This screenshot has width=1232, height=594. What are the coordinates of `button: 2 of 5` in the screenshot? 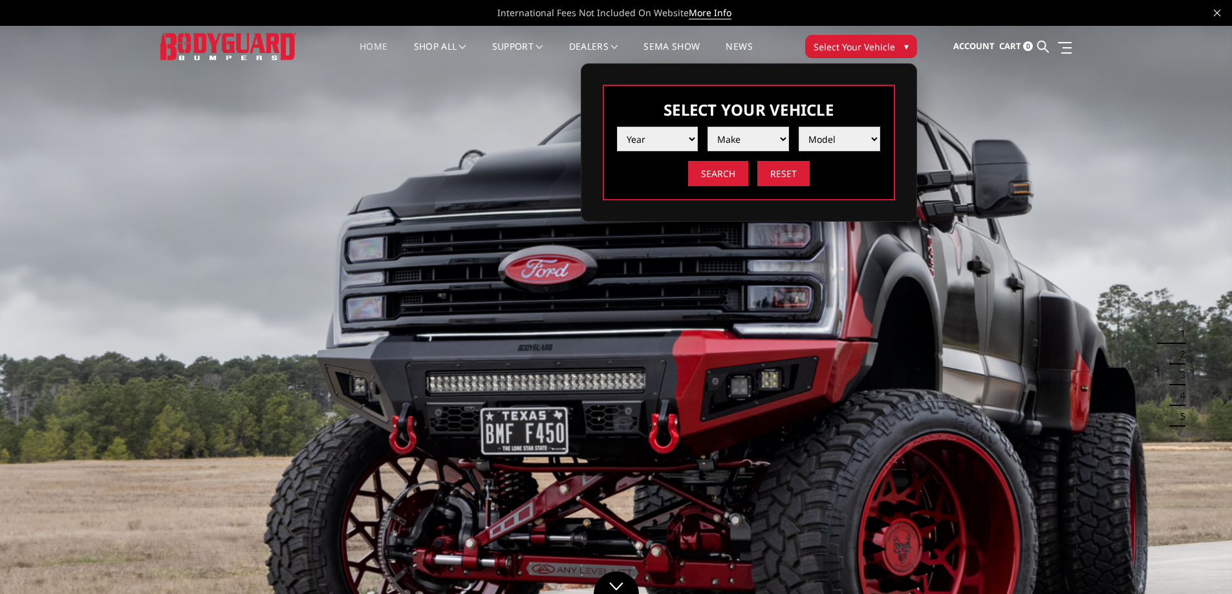 It's located at (1179, 354).